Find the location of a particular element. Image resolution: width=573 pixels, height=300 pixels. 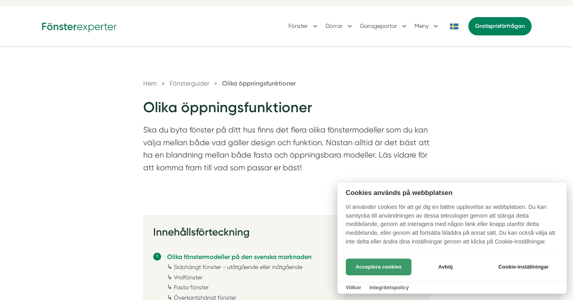

button: Acceptera cookies is located at coordinates (378, 267).